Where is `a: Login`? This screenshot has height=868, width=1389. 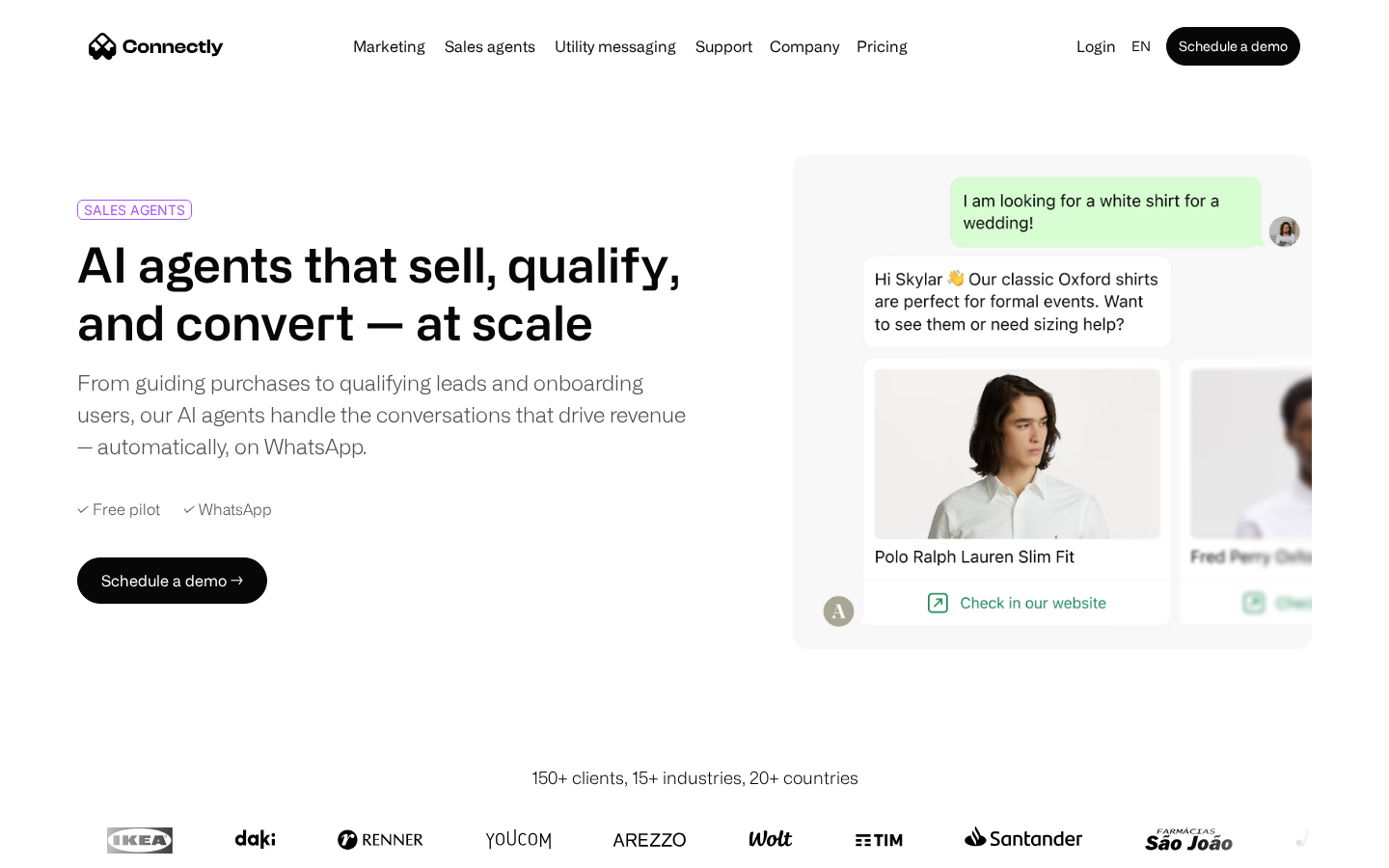 a: Login is located at coordinates (1095, 46).